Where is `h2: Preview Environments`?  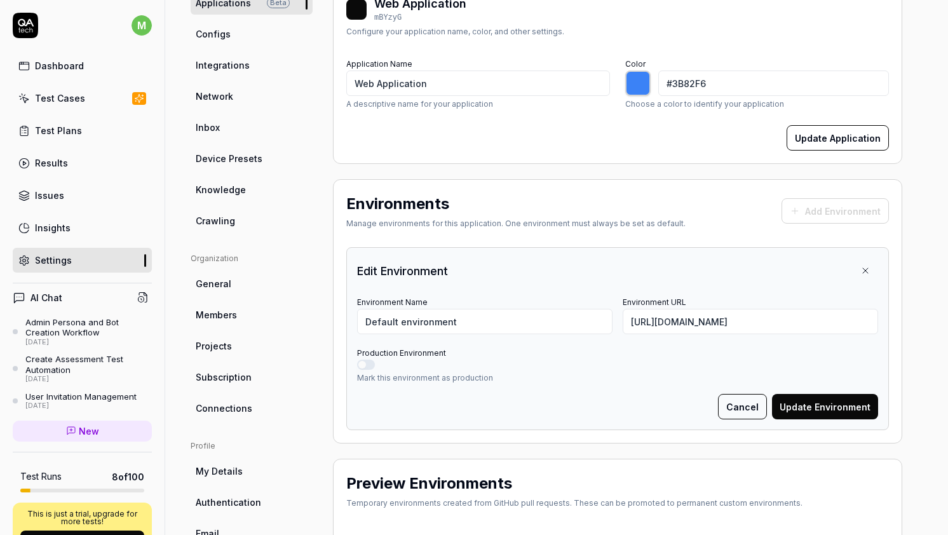 h2: Preview Environments is located at coordinates (429, 484).